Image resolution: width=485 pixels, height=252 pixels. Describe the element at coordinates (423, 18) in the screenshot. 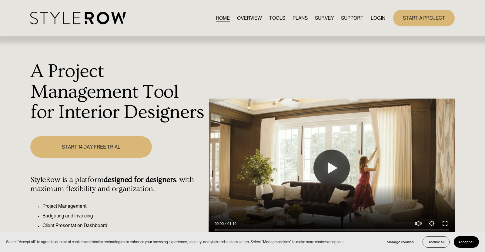

I see `a: START A PROJECT` at that location.